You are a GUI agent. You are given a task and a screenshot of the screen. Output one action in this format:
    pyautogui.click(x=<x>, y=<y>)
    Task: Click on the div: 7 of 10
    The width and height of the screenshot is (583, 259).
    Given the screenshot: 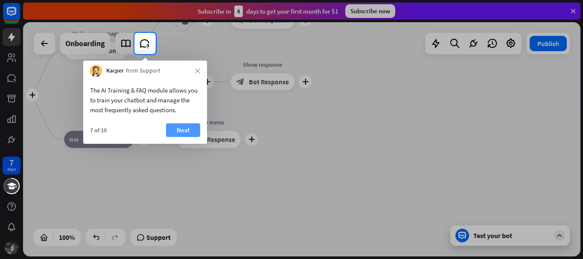 What is the action you would take?
    pyautogui.click(x=98, y=130)
    